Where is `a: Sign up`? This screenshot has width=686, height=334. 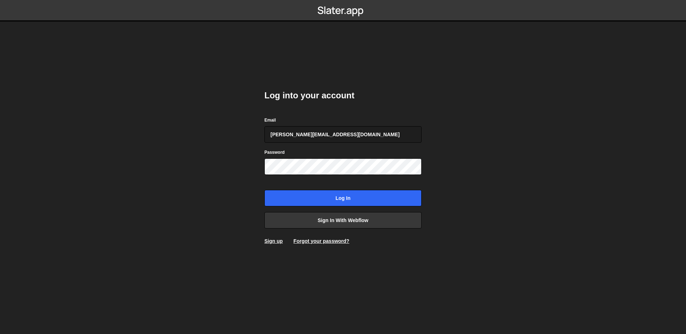 a: Sign up is located at coordinates (273, 241).